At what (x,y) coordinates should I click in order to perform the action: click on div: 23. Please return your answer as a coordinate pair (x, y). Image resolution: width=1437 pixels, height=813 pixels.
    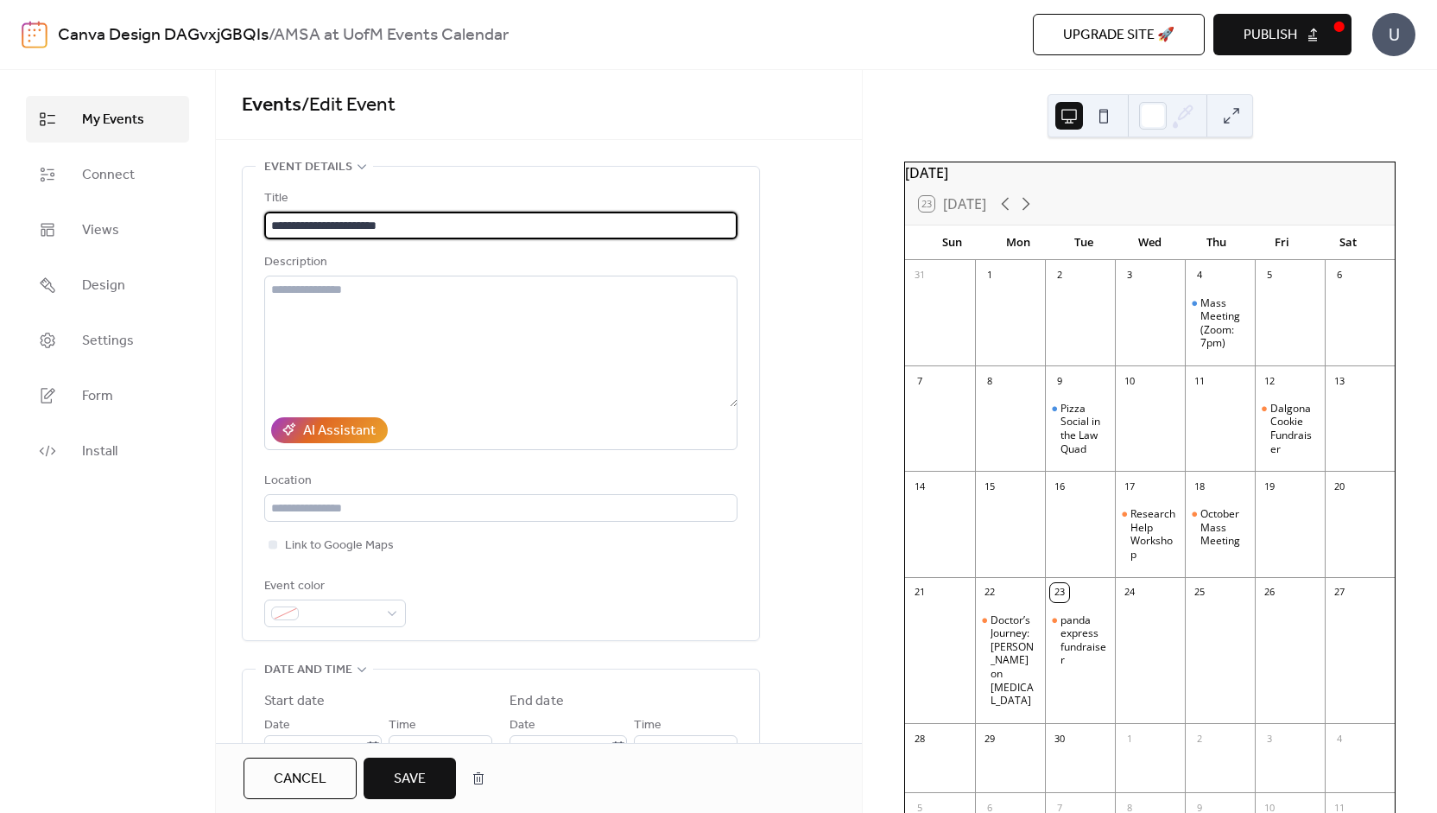
    Looking at the image, I should click on (1060, 593).